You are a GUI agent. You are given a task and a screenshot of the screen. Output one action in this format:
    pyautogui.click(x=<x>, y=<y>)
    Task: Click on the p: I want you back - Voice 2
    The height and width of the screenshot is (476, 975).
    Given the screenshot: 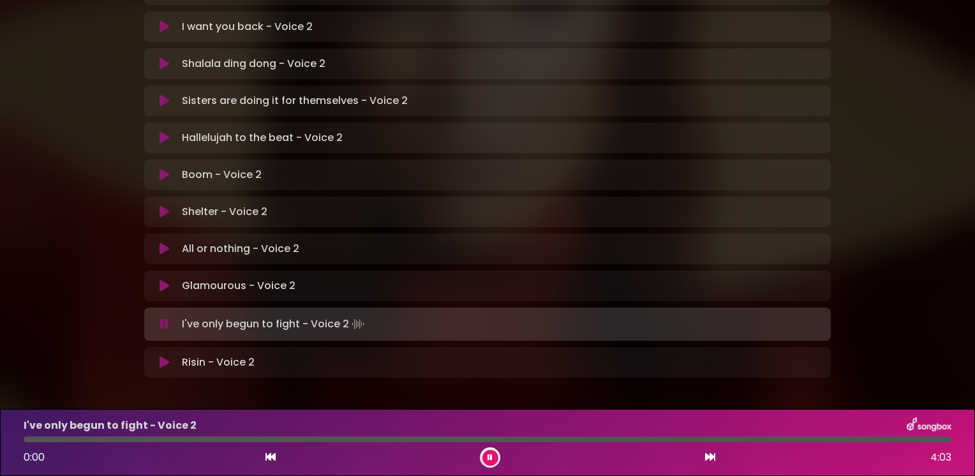 What is the action you would take?
    pyautogui.click(x=247, y=27)
    